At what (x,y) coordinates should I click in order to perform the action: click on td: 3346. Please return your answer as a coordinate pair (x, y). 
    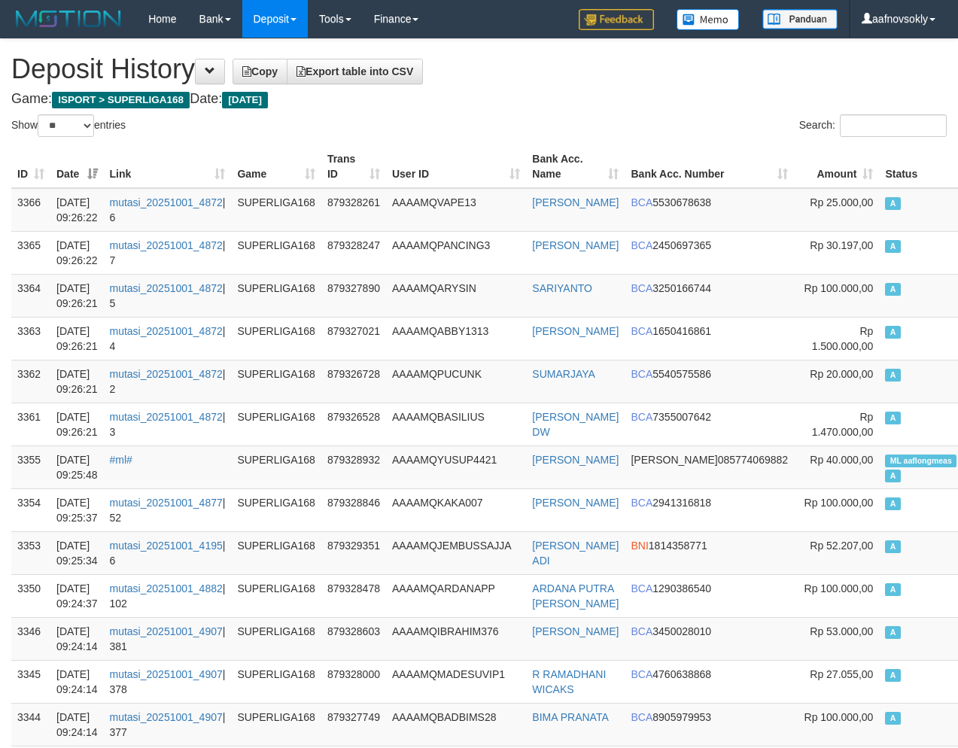
    Looking at the image, I should click on (31, 638).